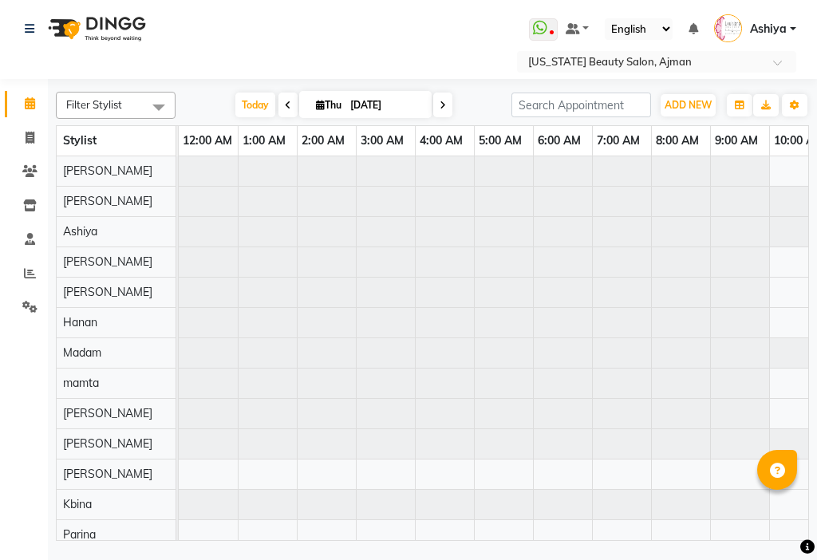  What do you see at coordinates (94, 105) in the screenshot?
I see `span: Filter Stylist` at bounding box center [94, 105].